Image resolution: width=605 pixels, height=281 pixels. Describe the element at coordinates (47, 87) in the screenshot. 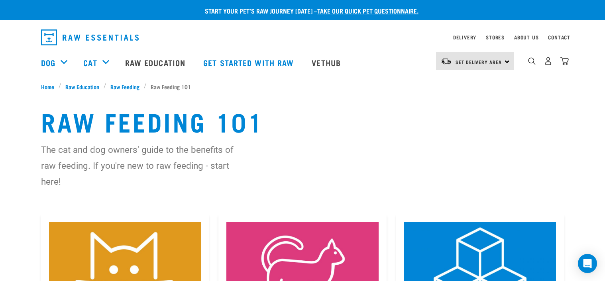

I see `span: Home` at that location.